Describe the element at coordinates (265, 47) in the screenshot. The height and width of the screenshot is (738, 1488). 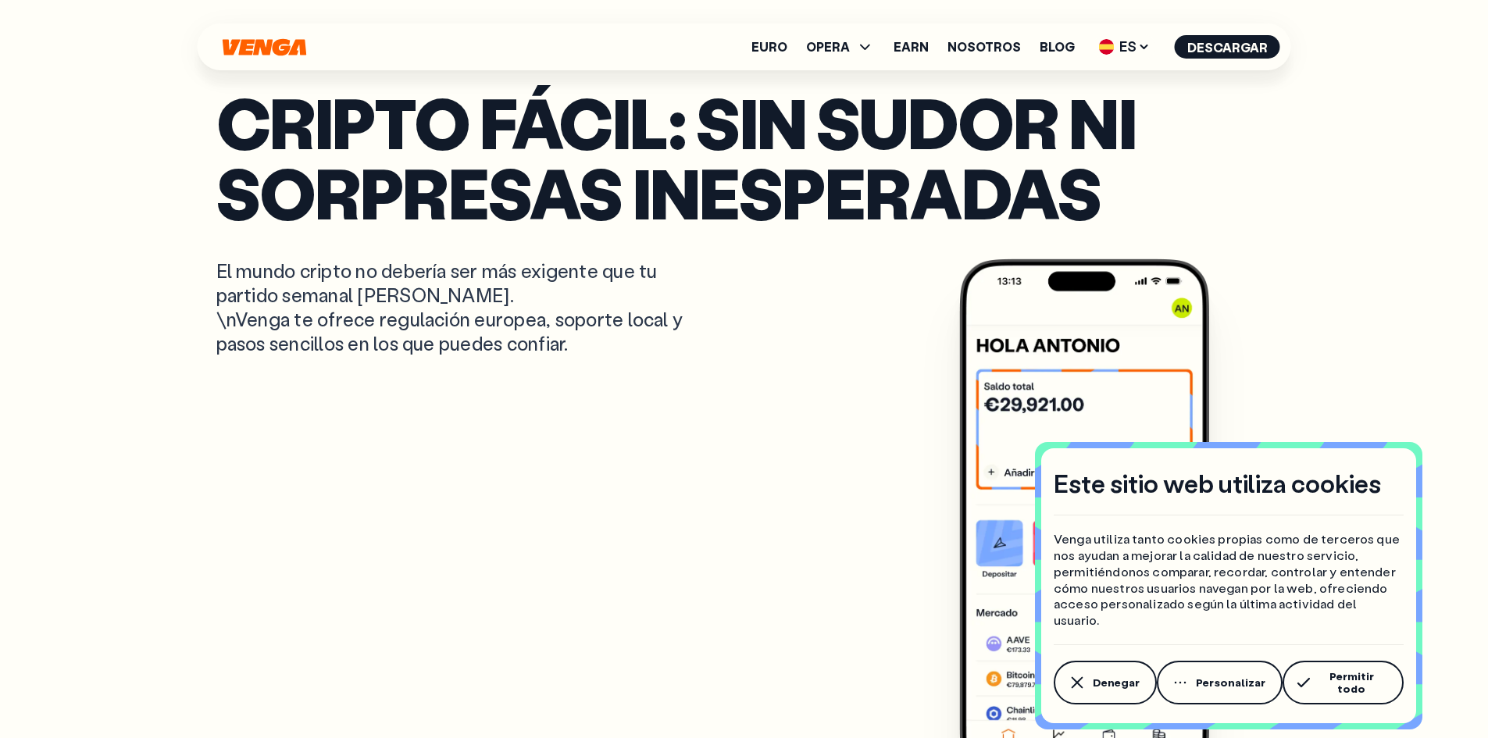
I see `a: Inicio` at that location.